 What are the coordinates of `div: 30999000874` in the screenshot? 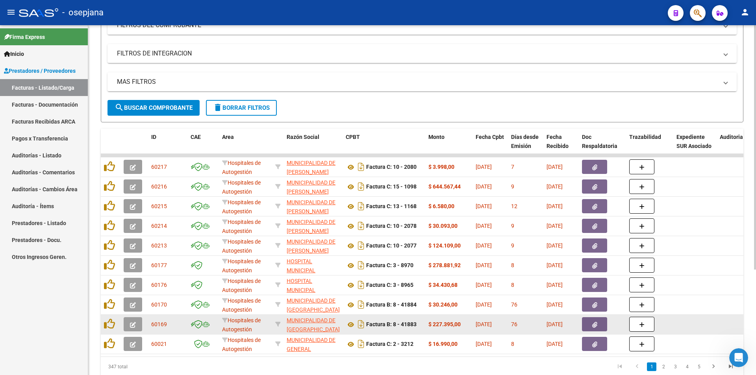 It's located at (313, 344).